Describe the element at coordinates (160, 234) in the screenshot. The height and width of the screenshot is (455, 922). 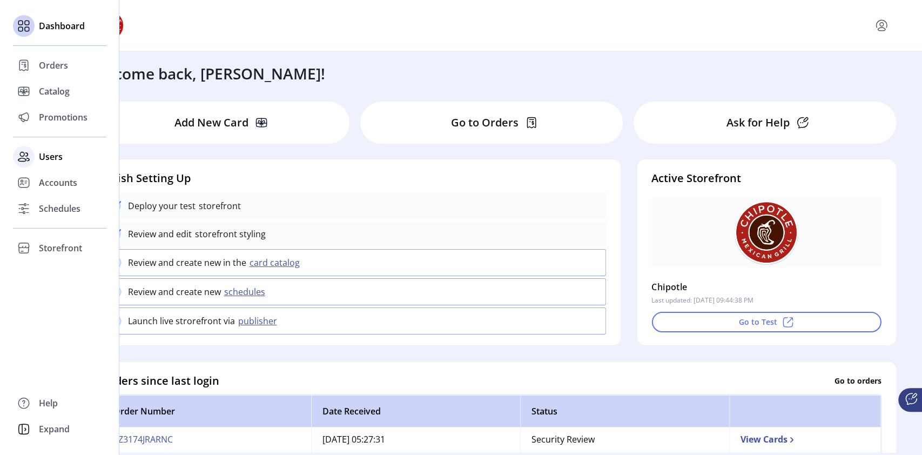
I see `p: Review and edit` at that location.